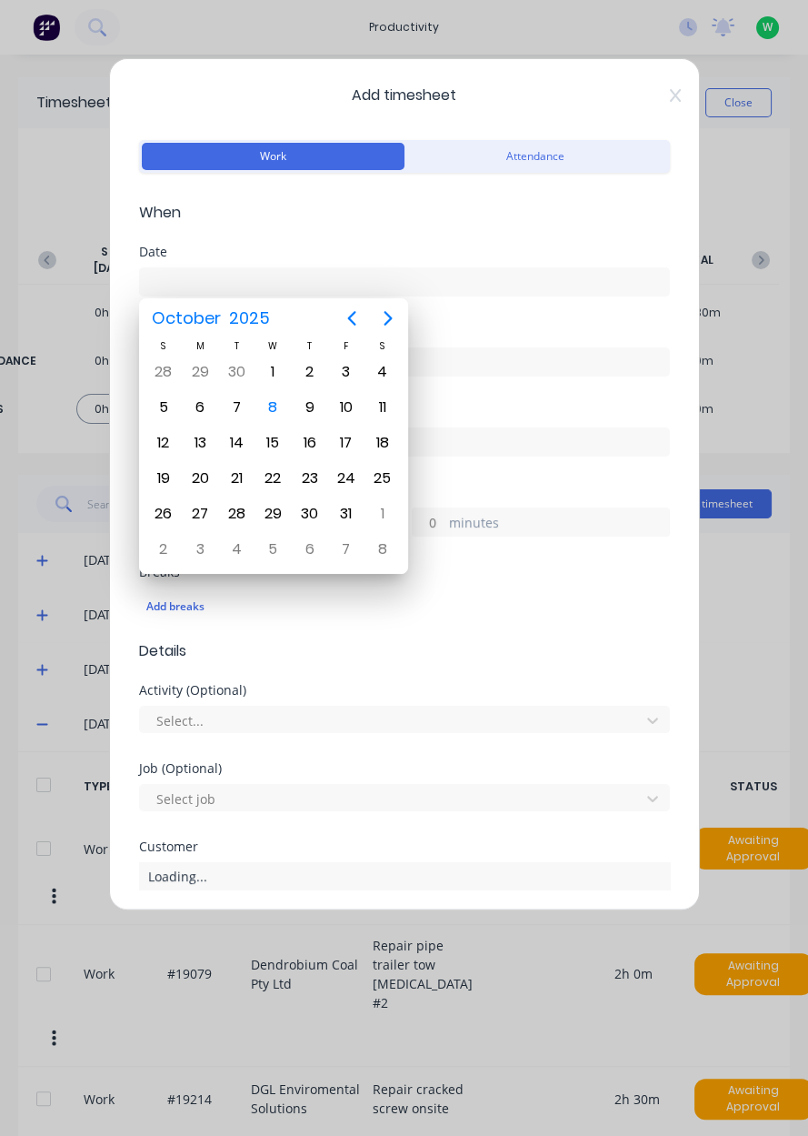  I want to click on div: Monday, October 13, 2025, so click(200, 443).